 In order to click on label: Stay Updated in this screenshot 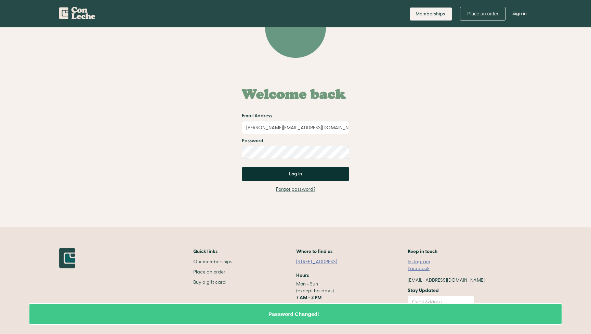, I will do `click(441, 291)`.